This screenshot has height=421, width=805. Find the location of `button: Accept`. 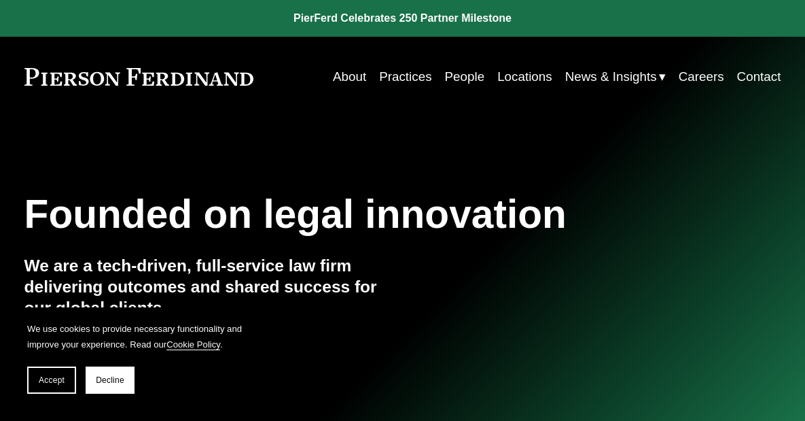

button: Accept is located at coordinates (52, 380).